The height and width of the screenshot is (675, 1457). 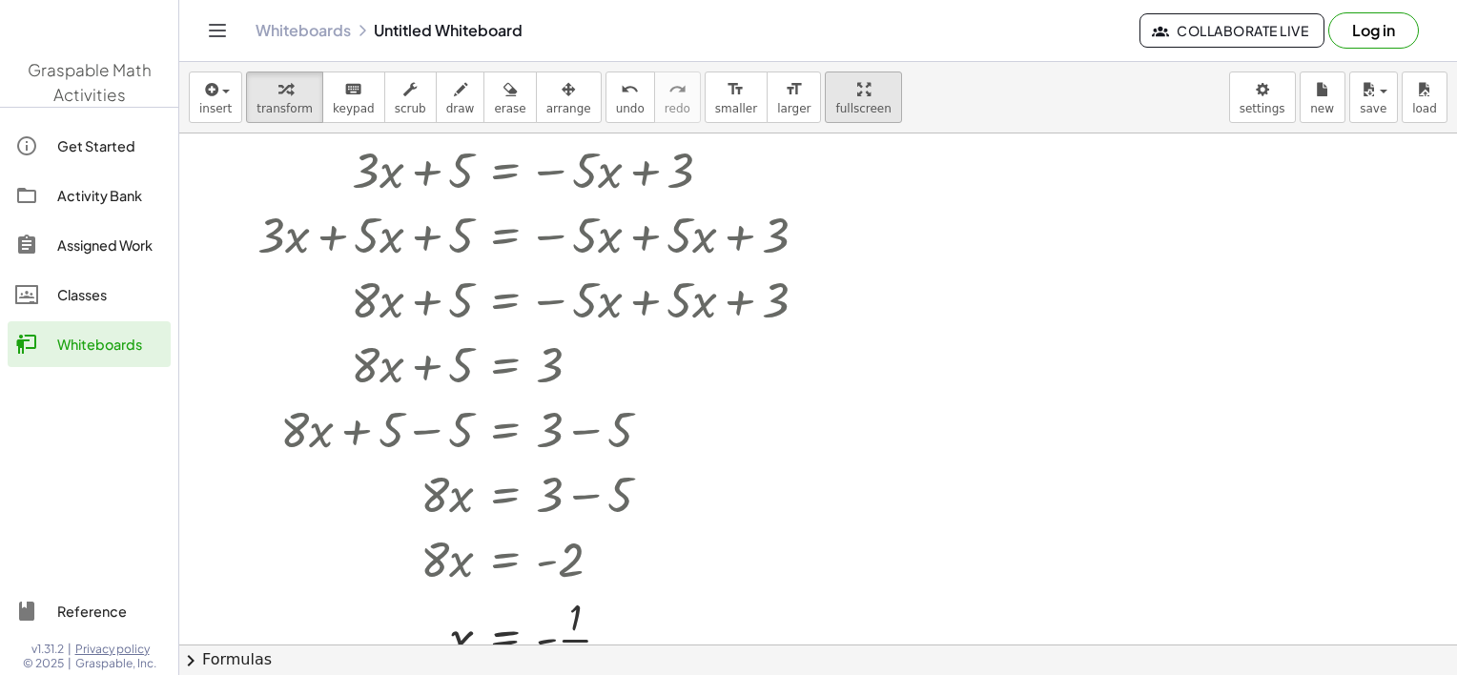 What do you see at coordinates (110, 195) in the screenshot?
I see `div: Activity Bank` at bounding box center [110, 195].